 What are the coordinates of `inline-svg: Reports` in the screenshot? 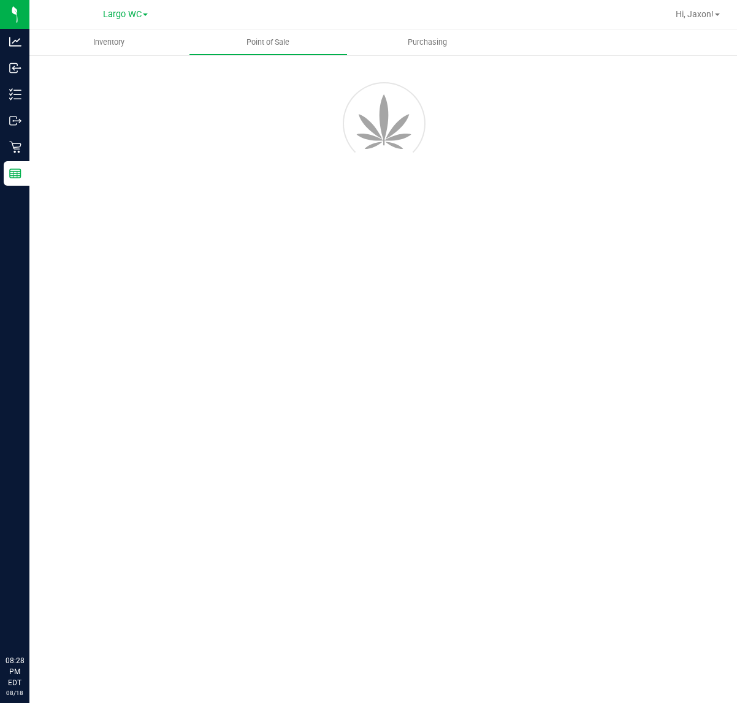 It's located at (15, 173).